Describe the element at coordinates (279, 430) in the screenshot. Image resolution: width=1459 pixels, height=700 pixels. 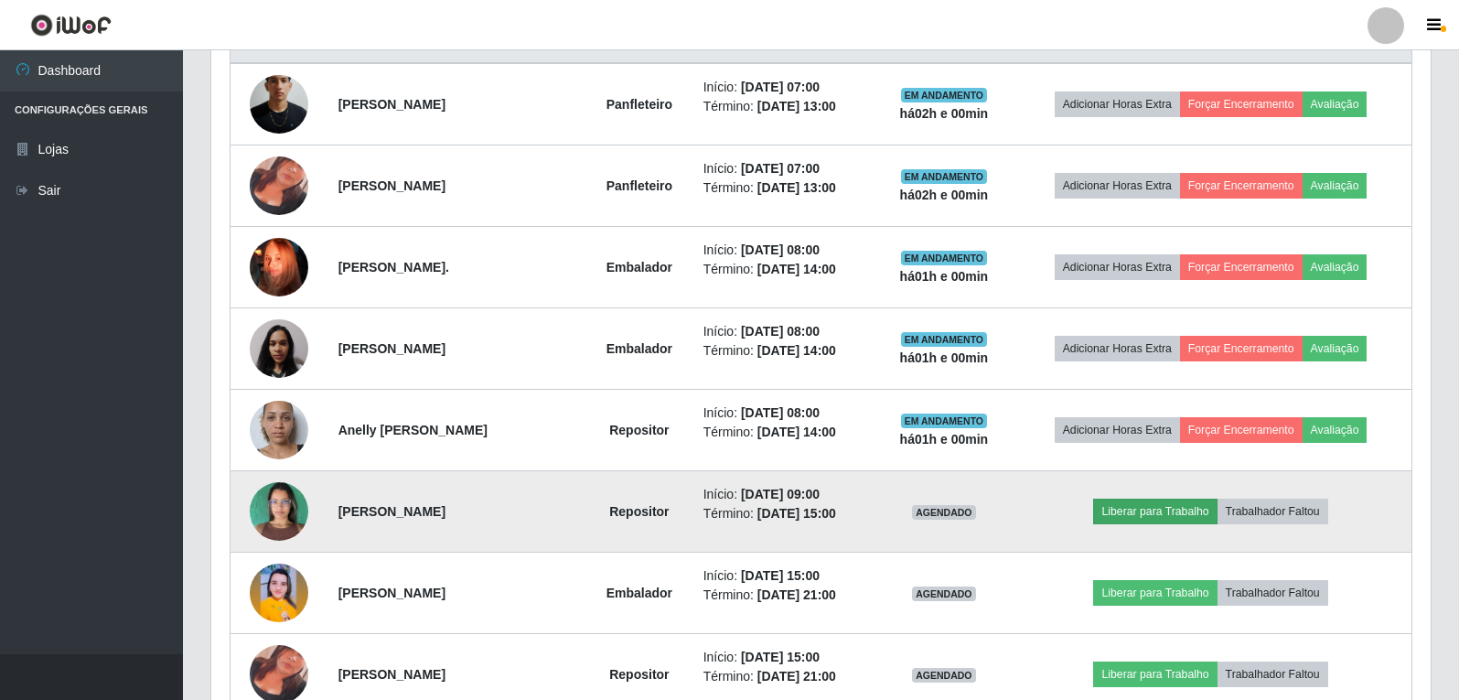
I see `img: 1736004574003.jpeg` at that location.